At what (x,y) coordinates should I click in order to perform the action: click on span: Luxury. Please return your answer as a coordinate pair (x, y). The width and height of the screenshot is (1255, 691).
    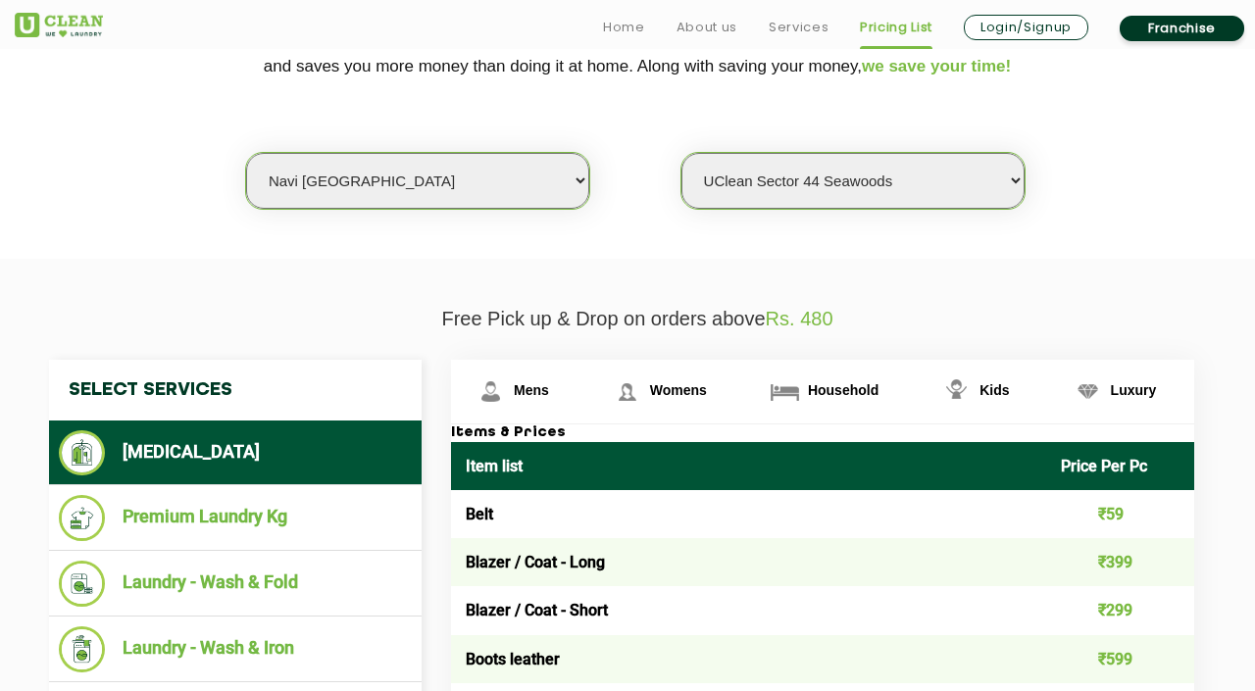
    Looking at the image, I should click on (1134, 390).